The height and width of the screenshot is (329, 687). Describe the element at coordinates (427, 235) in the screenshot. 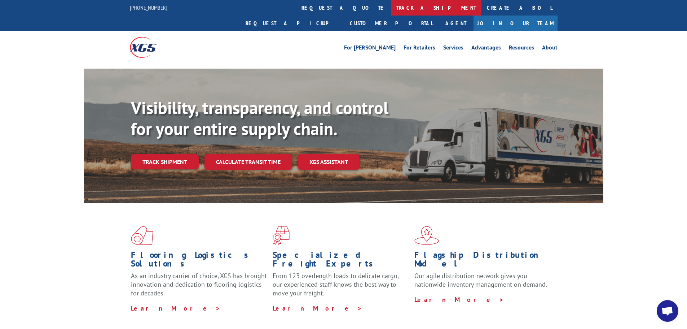

I see `img: xgs-icon-flagship-distribution-model-red` at that location.